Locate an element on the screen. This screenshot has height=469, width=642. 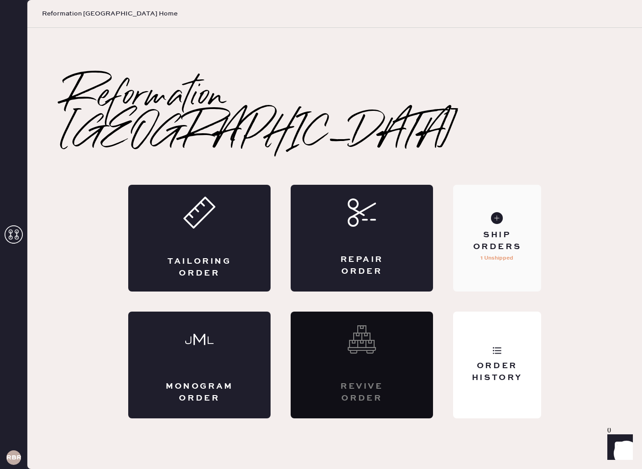
h3: RBRA is located at coordinates (14, 457).